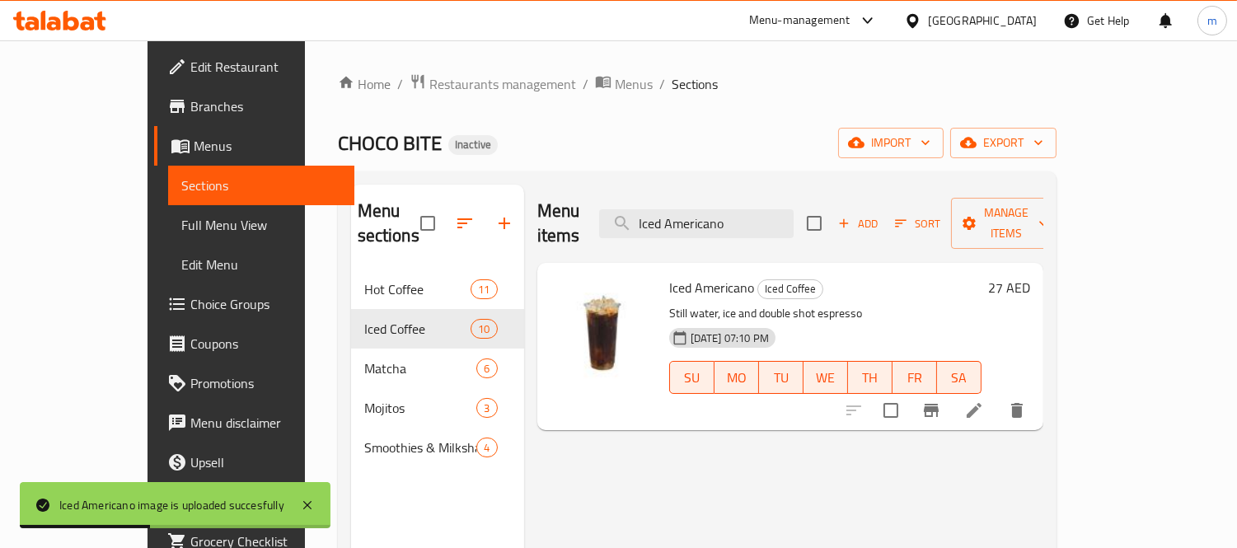 Image resolution: width=1237 pixels, height=548 pixels. What do you see at coordinates (891, 143) in the screenshot?
I see `span: import` at bounding box center [891, 143].